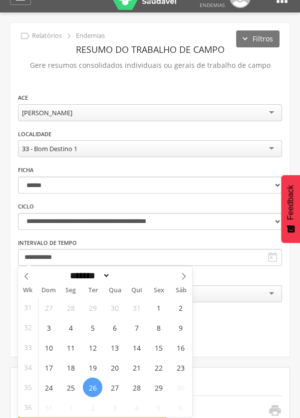 This screenshot has height=418, width=300. Describe the element at coordinates (26, 207) in the screenshot. I see `label: Ciclo` at that location.